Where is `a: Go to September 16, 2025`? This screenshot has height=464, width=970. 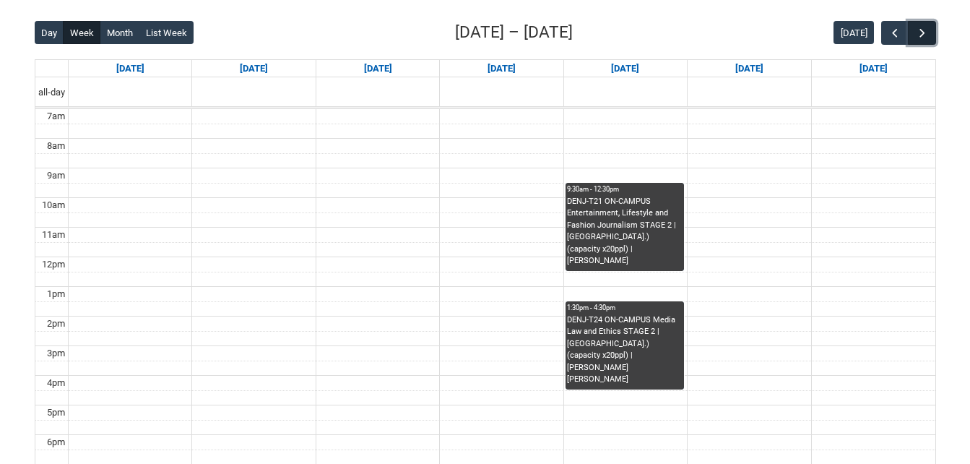
a: Go to September 16, 2025 is located at coordinates (378, 69).